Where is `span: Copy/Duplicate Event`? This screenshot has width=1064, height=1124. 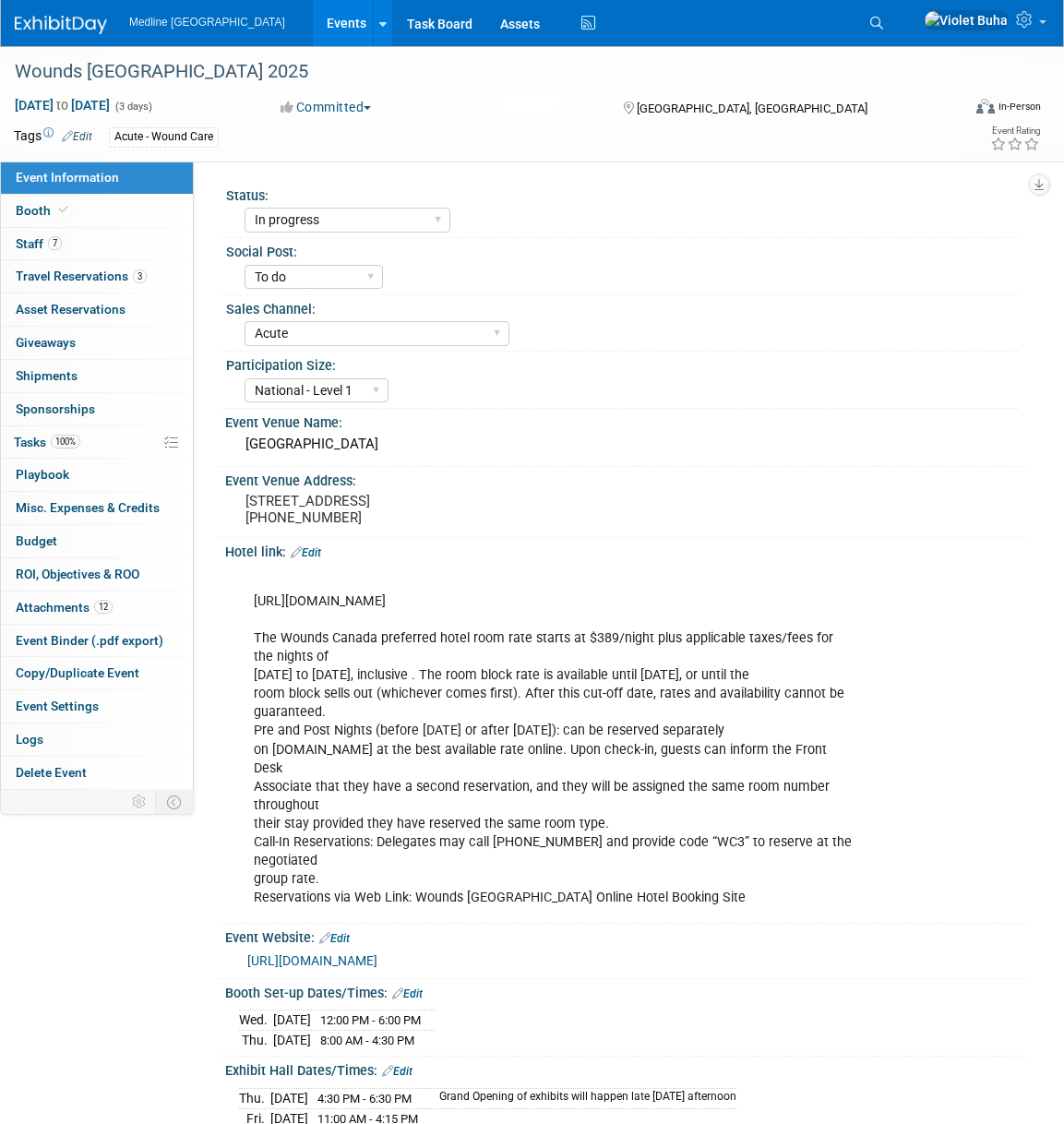 span: Copy/Duplicate Event is located at coordinates (77, 673).